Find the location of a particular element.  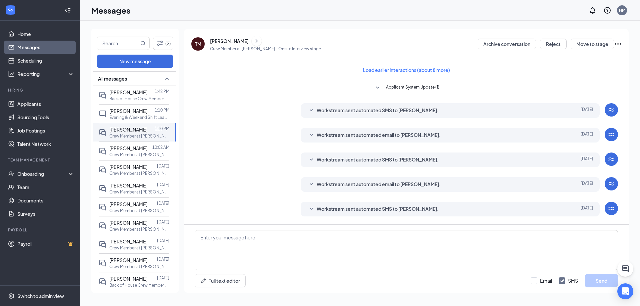

div: Reporting is located at coordinates (46, 74).